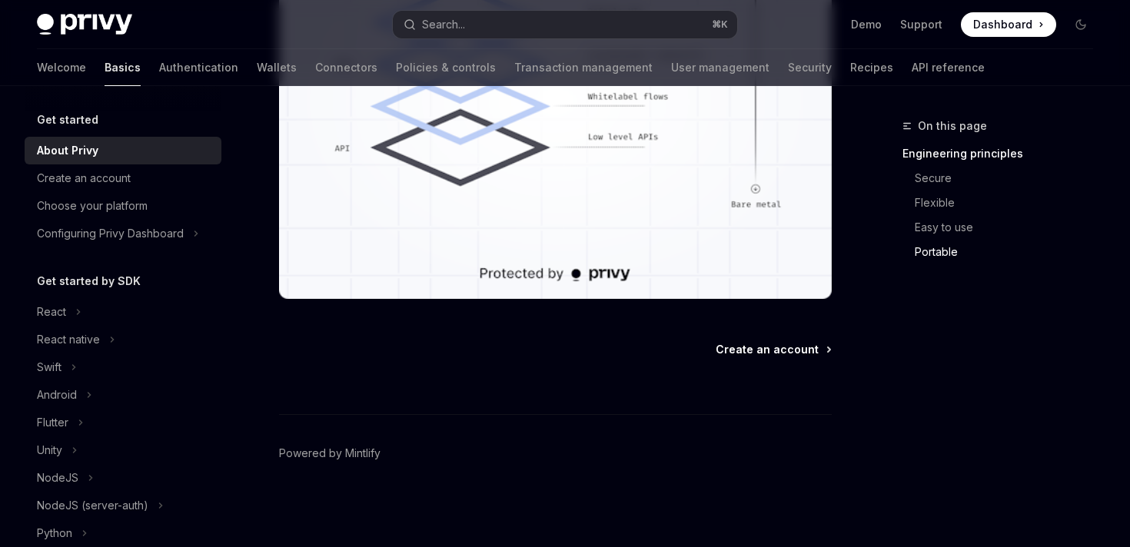  What do you see at coordinates (346, 68) in the screenshot?
I see `a: Connectors` at bounding box center [346, 68].